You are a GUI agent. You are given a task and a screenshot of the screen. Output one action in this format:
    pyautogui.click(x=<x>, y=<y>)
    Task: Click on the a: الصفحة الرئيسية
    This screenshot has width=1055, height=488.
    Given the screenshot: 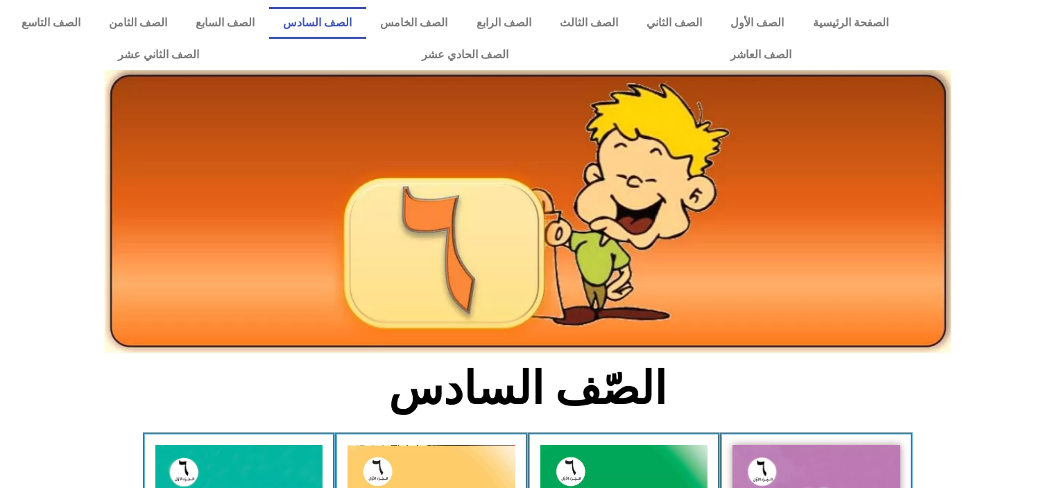 What is the action you would take?
    pyautogui.click(x=851, y=23)
    